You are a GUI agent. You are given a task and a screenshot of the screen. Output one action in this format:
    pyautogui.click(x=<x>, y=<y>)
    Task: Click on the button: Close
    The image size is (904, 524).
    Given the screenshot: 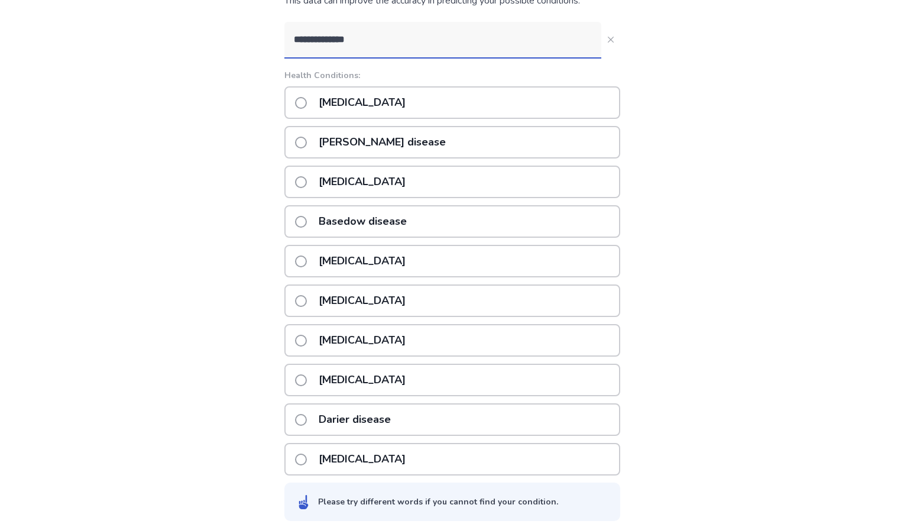 What is the action you would take?
    pyautogui.click(x=611, y=40)
    